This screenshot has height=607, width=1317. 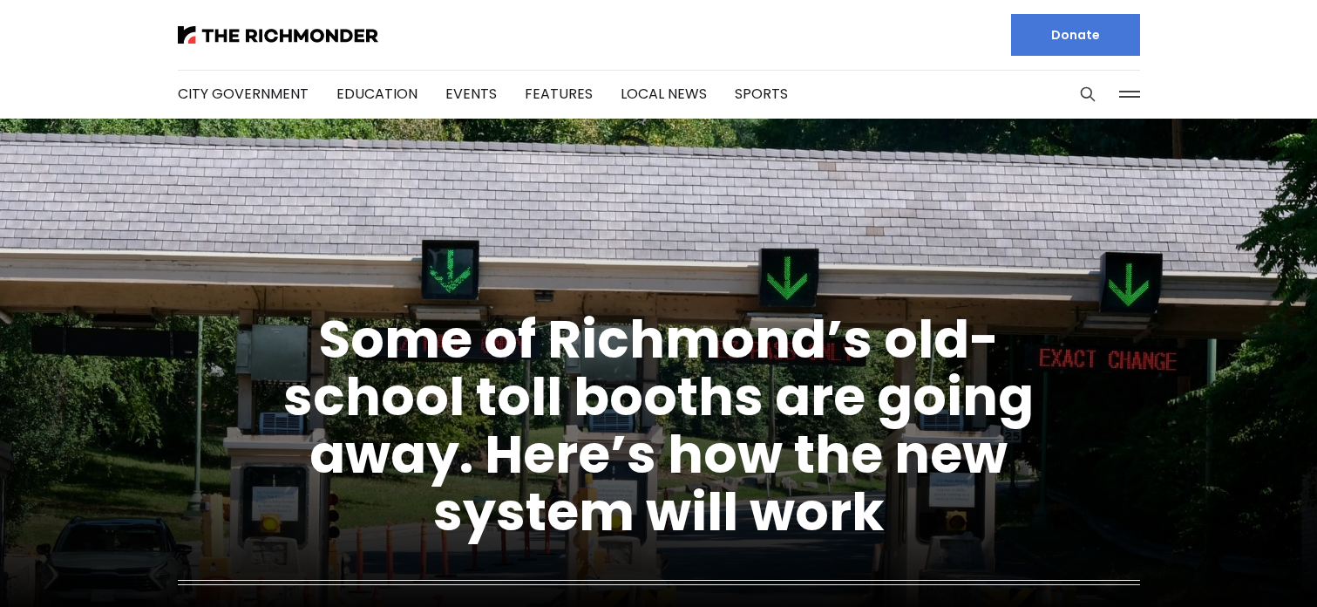 I want to click on a: Features, so click(x=559, y=93).